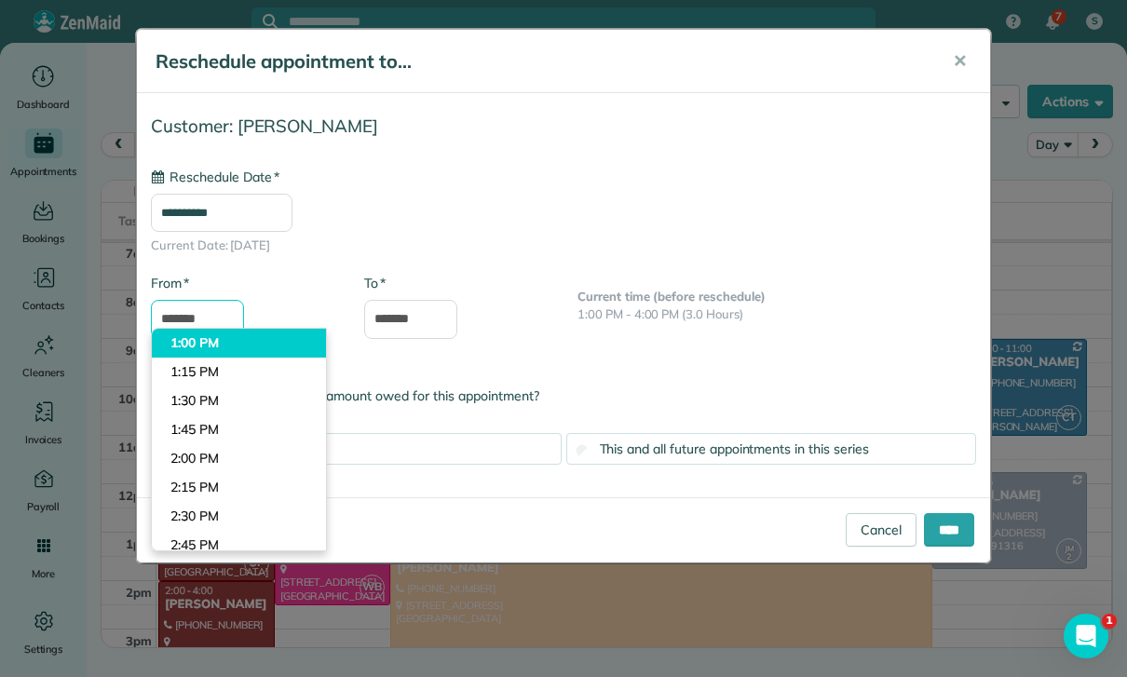 Image resolution: width=1127 pixels, height=677 pixels. What do you see at coordinates (581, 451) in the screenshot?
I see `input: This and all future appointments in this series` at bounding box center [581, 451].